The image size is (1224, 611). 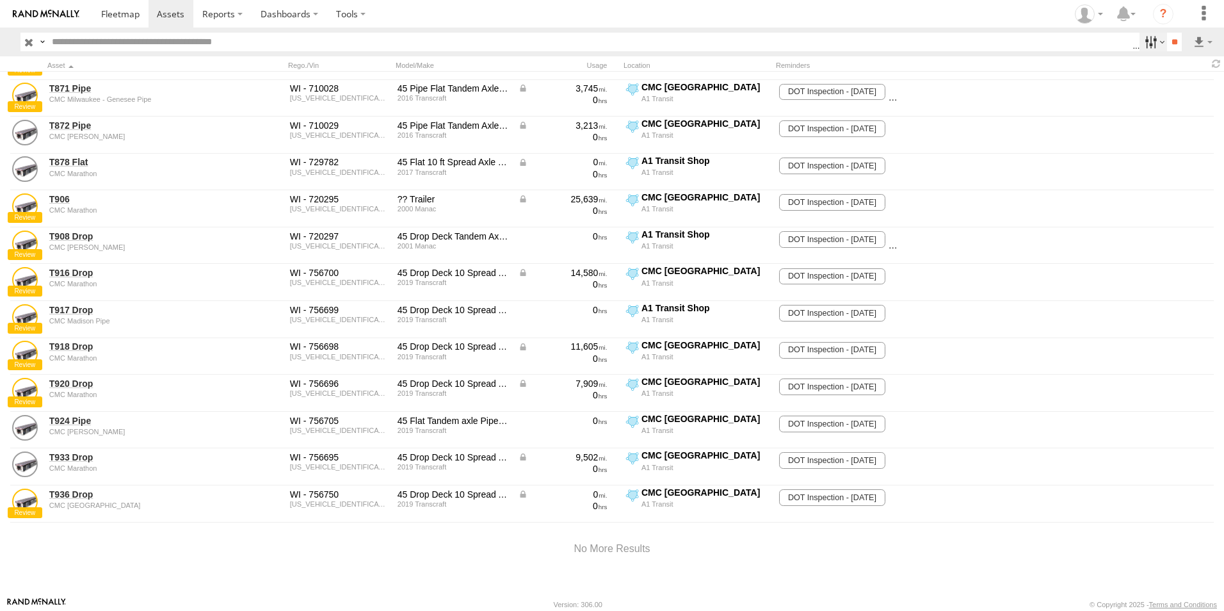 I want to click on div: Reminders, so click(x=878, y=65).